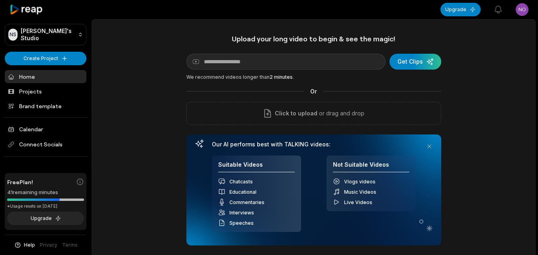 The height and width of the screenshot is (255, 538). Describe the element at coordinates (247, 202) in the screenshot. I see `span: Commentaries` at that location.